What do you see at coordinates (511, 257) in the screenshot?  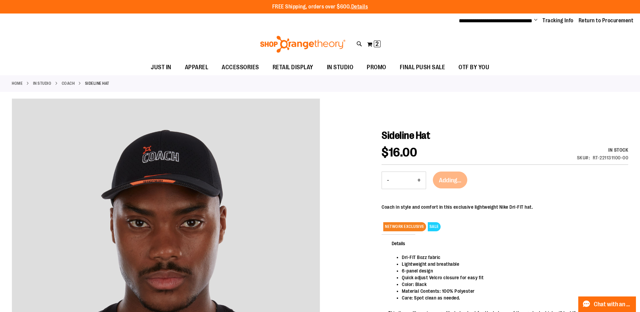 I see `li: Dri-FIT Bozz fabric` at bounding box center [511, 257].